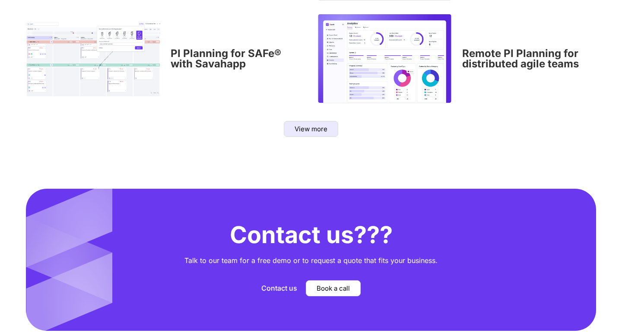 The image size is (622, 336). Describe the element at coordinates (520, 58) in the screenshot. I see `a: Remote PI Planning for distributed agile teams` at that location.